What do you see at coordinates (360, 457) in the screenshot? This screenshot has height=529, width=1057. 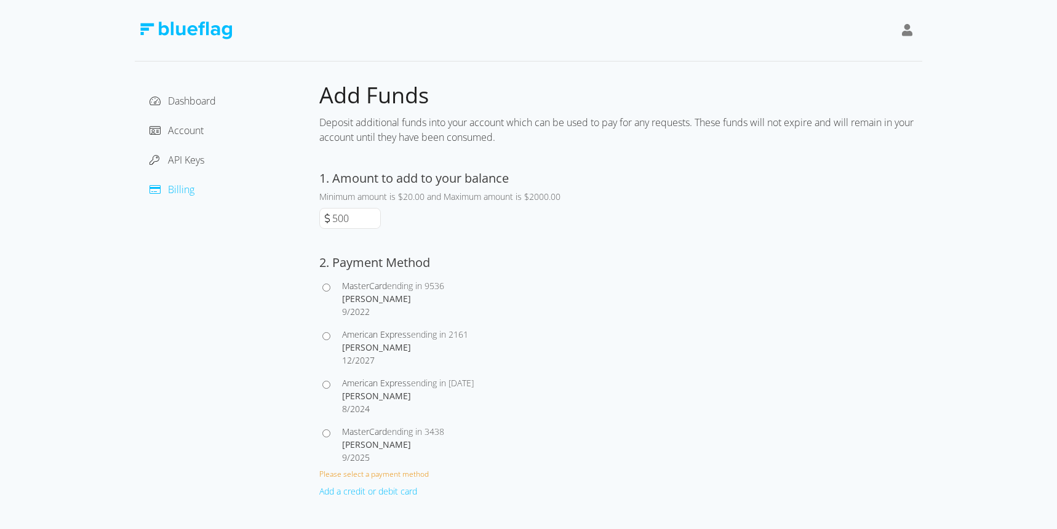 I see `span: 2025` at bounding box center [360, 457].